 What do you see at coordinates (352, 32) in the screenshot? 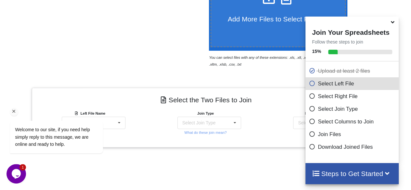
I see `h4: Join Your Spreadsheets` at bounding box center [352, 32].